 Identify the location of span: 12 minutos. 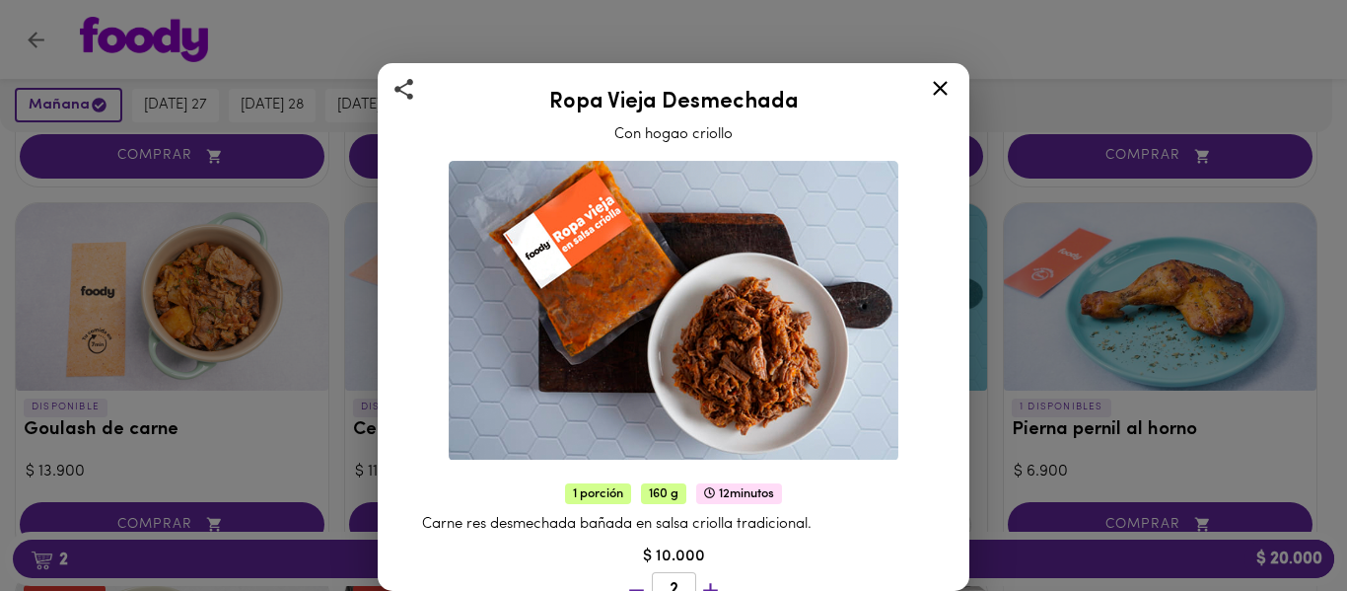
(739, 493).